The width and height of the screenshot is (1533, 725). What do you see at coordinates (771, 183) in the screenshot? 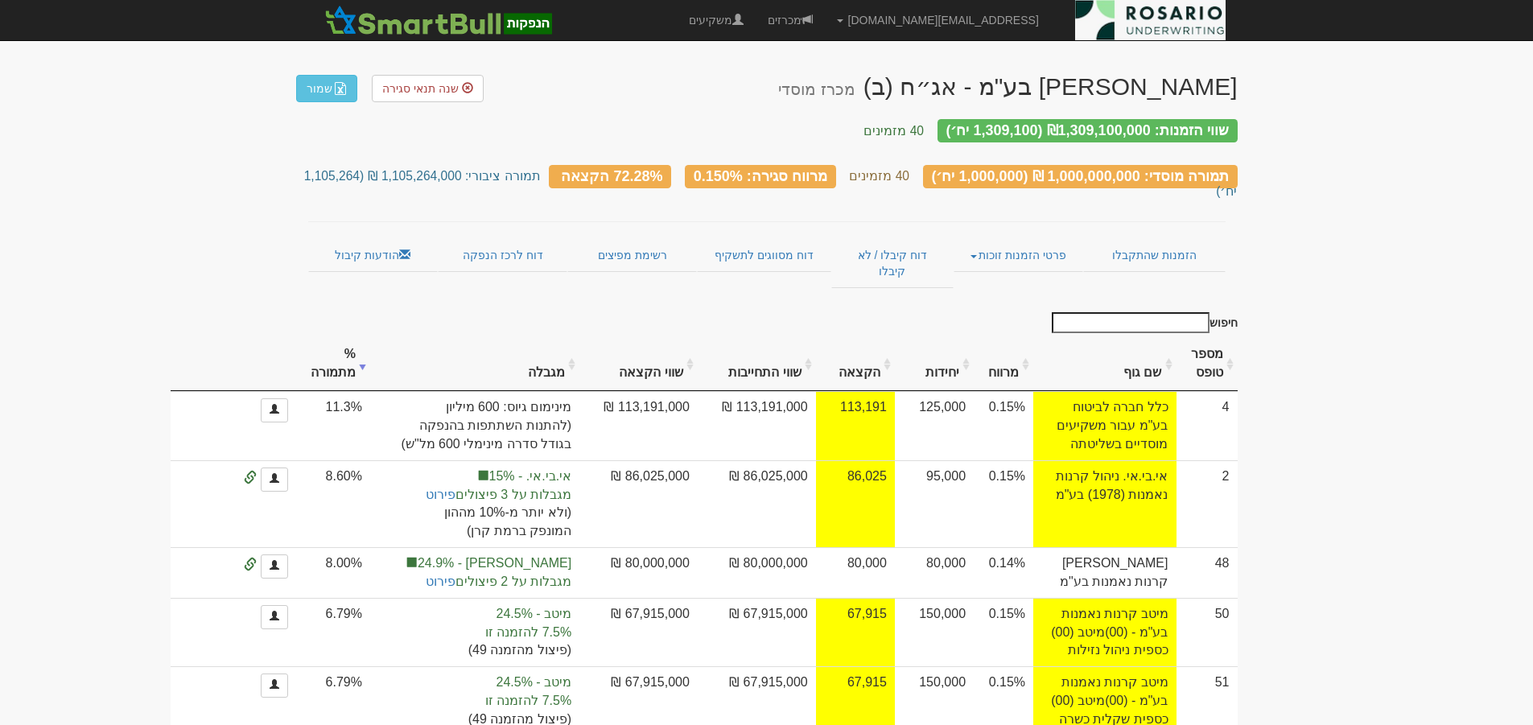
I see `small: תמורה ציבורי: 1,105,264,000 ₪ (1,105,264 יח׳)` at bounding box center [771, 183].